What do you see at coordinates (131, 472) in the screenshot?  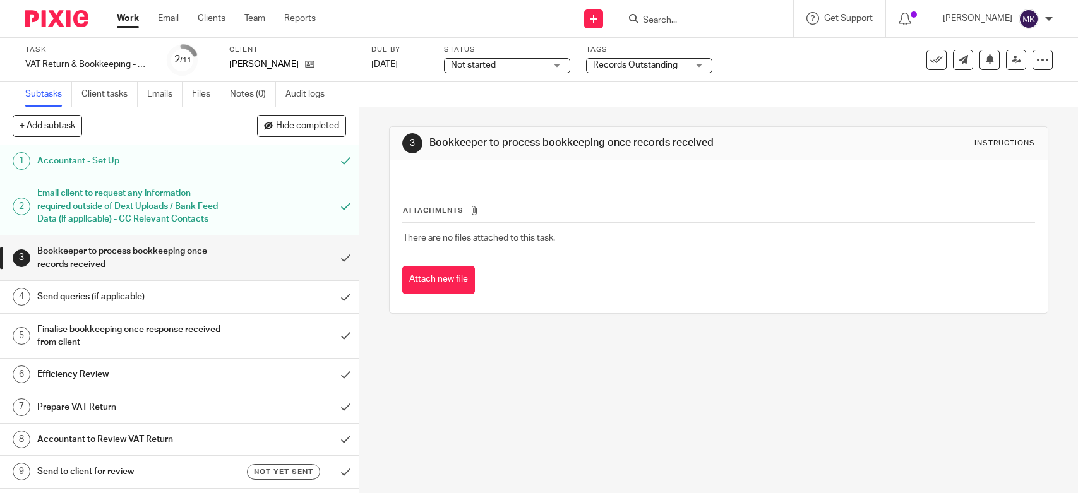 I see `h1: Send to client for review` at bounding box center [131, 472].